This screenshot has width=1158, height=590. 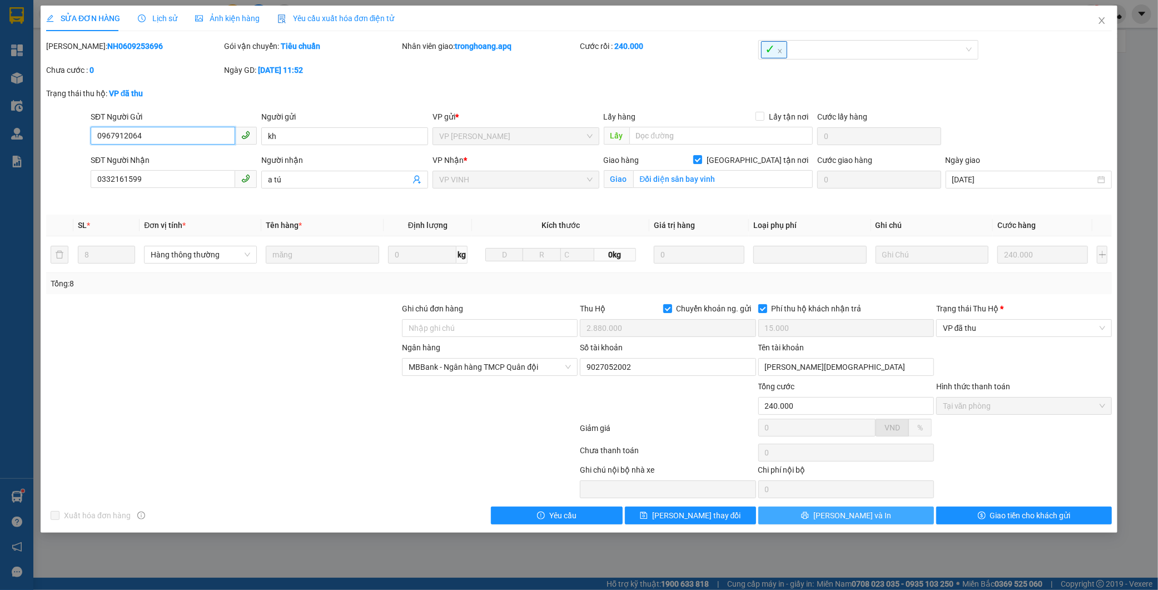 What do you see at coordinates (622, 160) in the screenshot?
I see `span: Giao hàng` at bounding box center [622, 160].